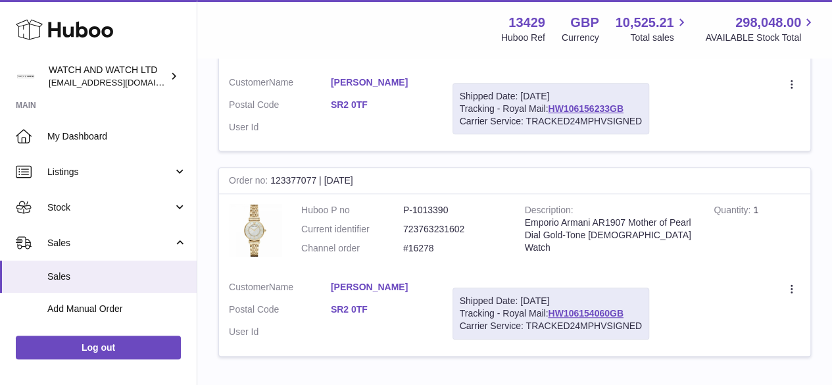 The width and height of the screenshot is (832, 385). Describe the element at coordinates (352, 229) in the screenshot. I see `dt: Current identifier` at that location.